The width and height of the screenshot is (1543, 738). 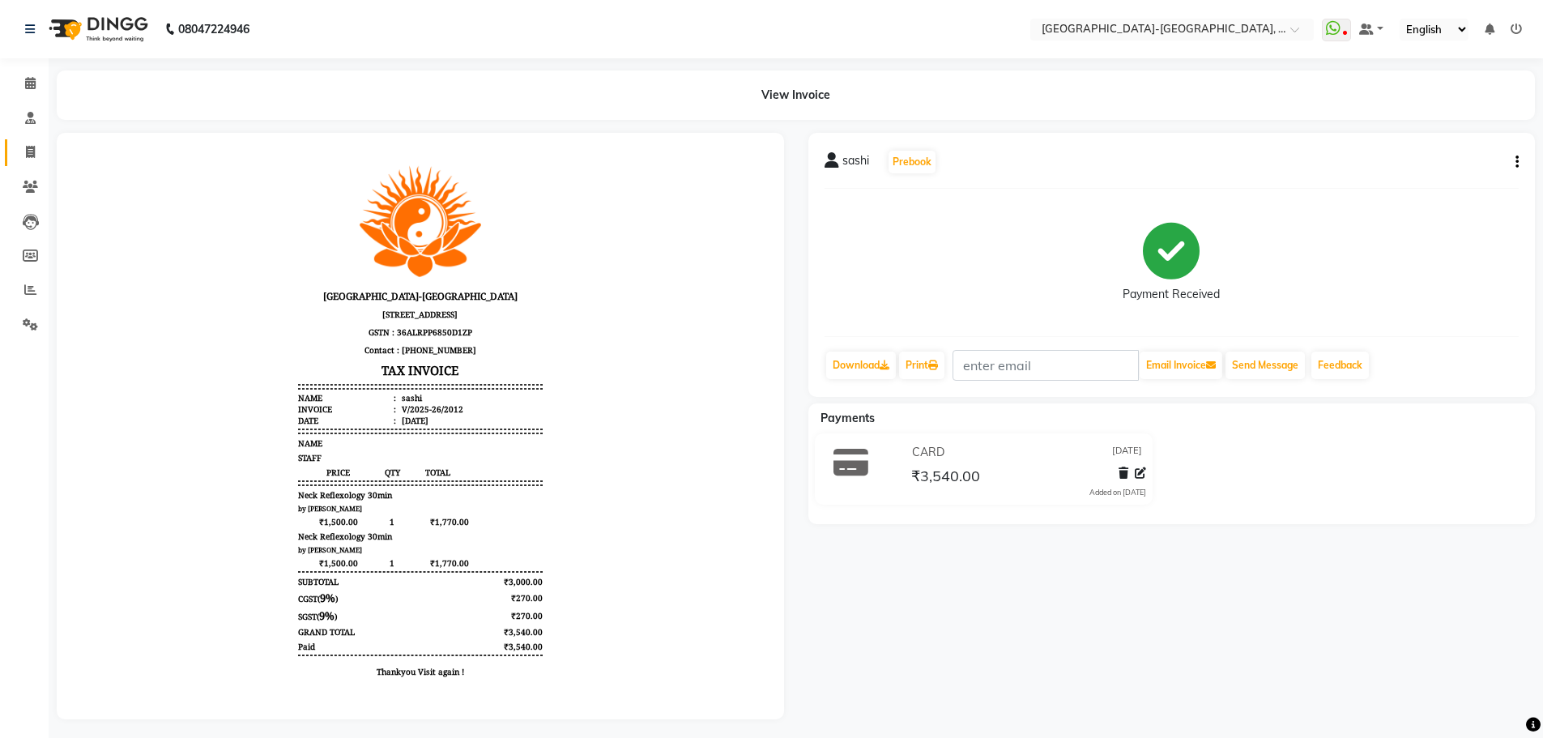 What do you see at coordinates (1181, 365) in the screenshot?
I see `button: Email Invoice` at bounding box center [1181, 365].